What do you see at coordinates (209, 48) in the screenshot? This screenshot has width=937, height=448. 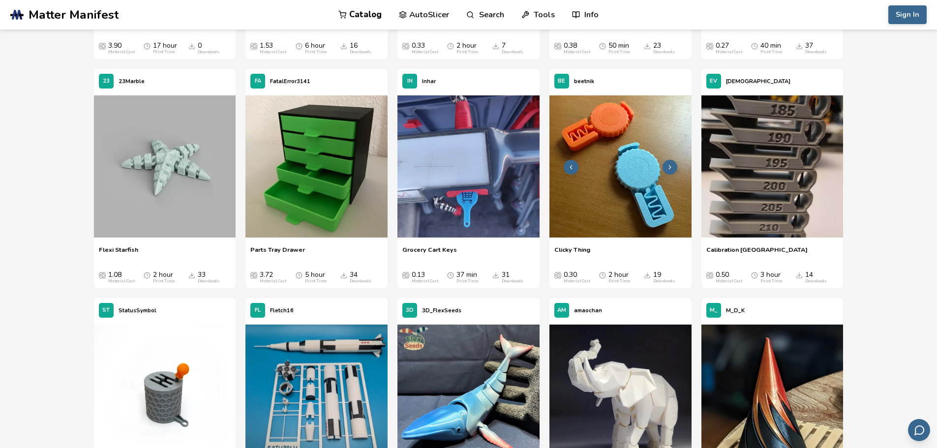 I see `div: 0` at bounding box center [209, 48].